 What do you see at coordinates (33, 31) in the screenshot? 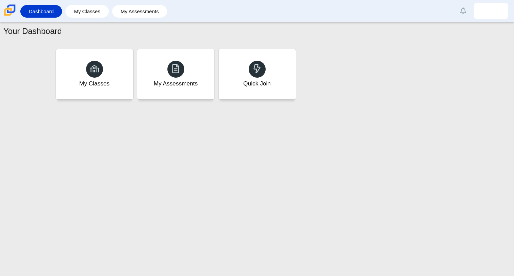
I see `h1: Your Dashboard` at bounding box center [33, 31].